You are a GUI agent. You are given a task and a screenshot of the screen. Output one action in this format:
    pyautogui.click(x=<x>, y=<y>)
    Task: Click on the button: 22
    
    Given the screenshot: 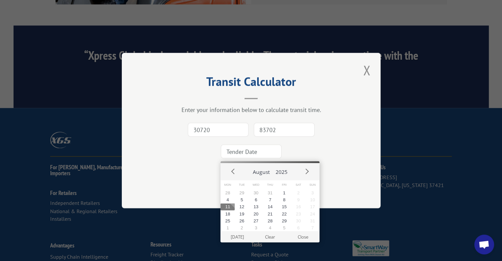 What is the action you would take?
    pyautogui.click(x=284, y=214)
    